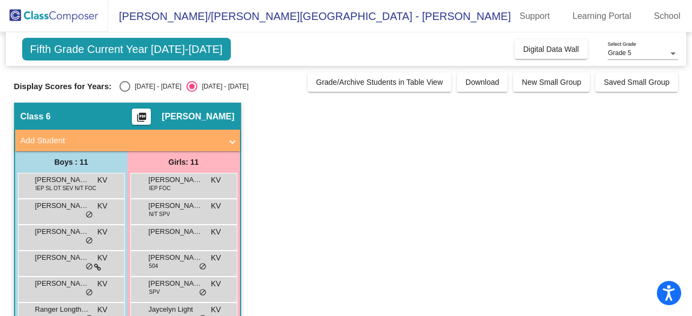 The image size is (692, 316). What do you see at coordinates (142, 119) in the screenshot?
I see `mat-icon: picture_as_pdf` at bounding box center [142, 119].